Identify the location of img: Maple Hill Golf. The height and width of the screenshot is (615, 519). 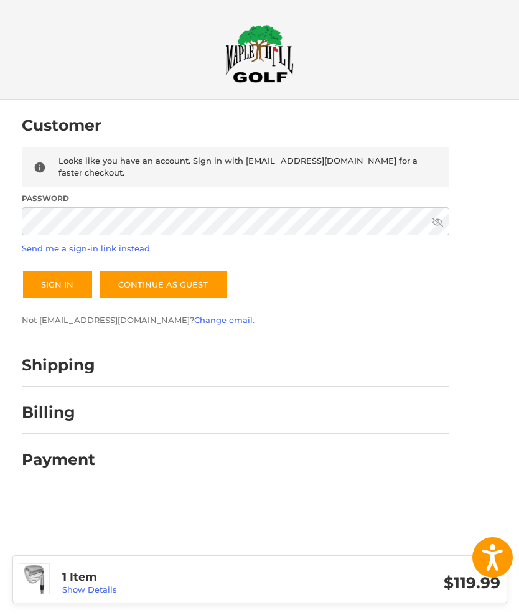
(259, 54).